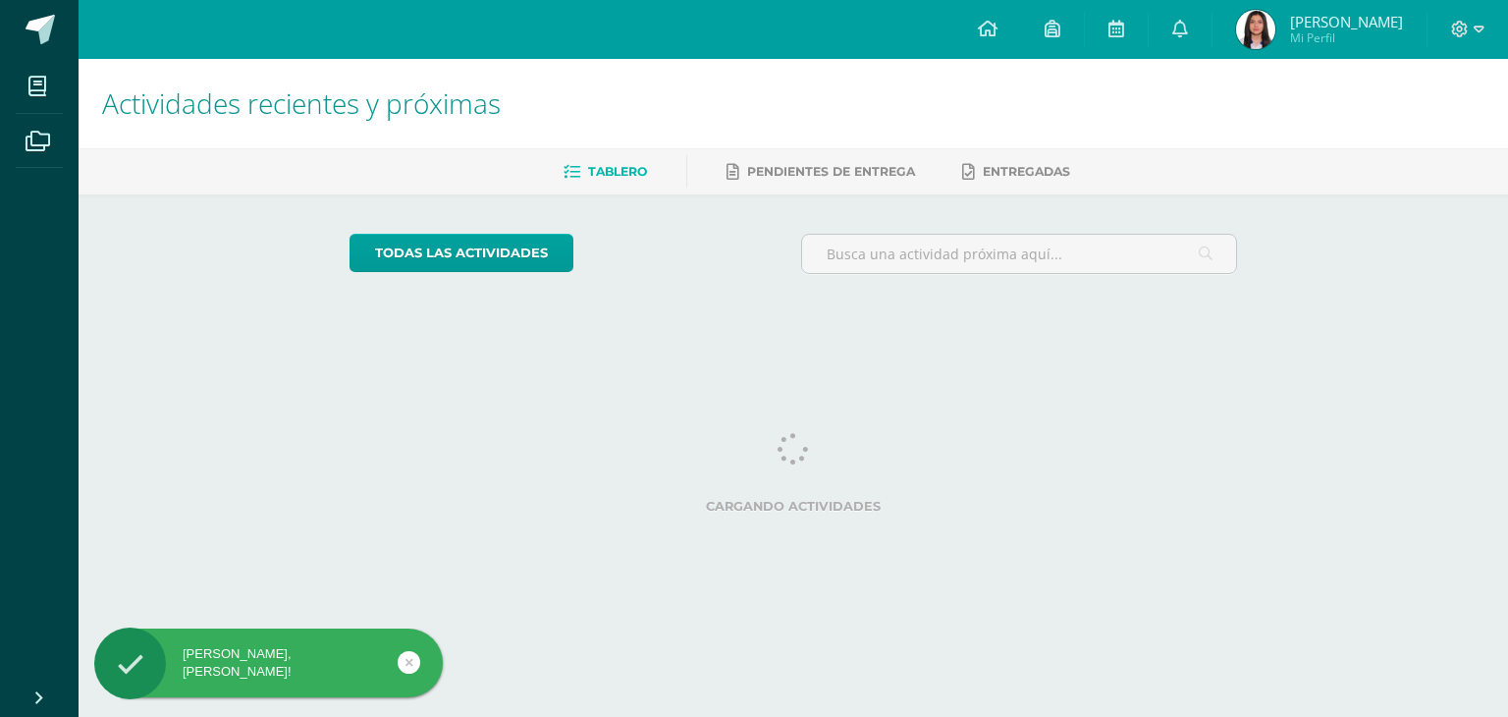 The image size is (1508, 717). Describe the element at coordinates (461, 252) in the screenshot. I see `a: todas las Actividades` at that location.